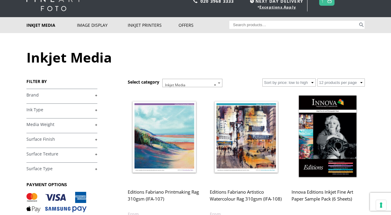 The height and width of the screenshot is (215, 391). What do you see at coordinates (62, 81) in the screenshot?
I see `h3: FILTER BY` at bounding box center [62, 81].